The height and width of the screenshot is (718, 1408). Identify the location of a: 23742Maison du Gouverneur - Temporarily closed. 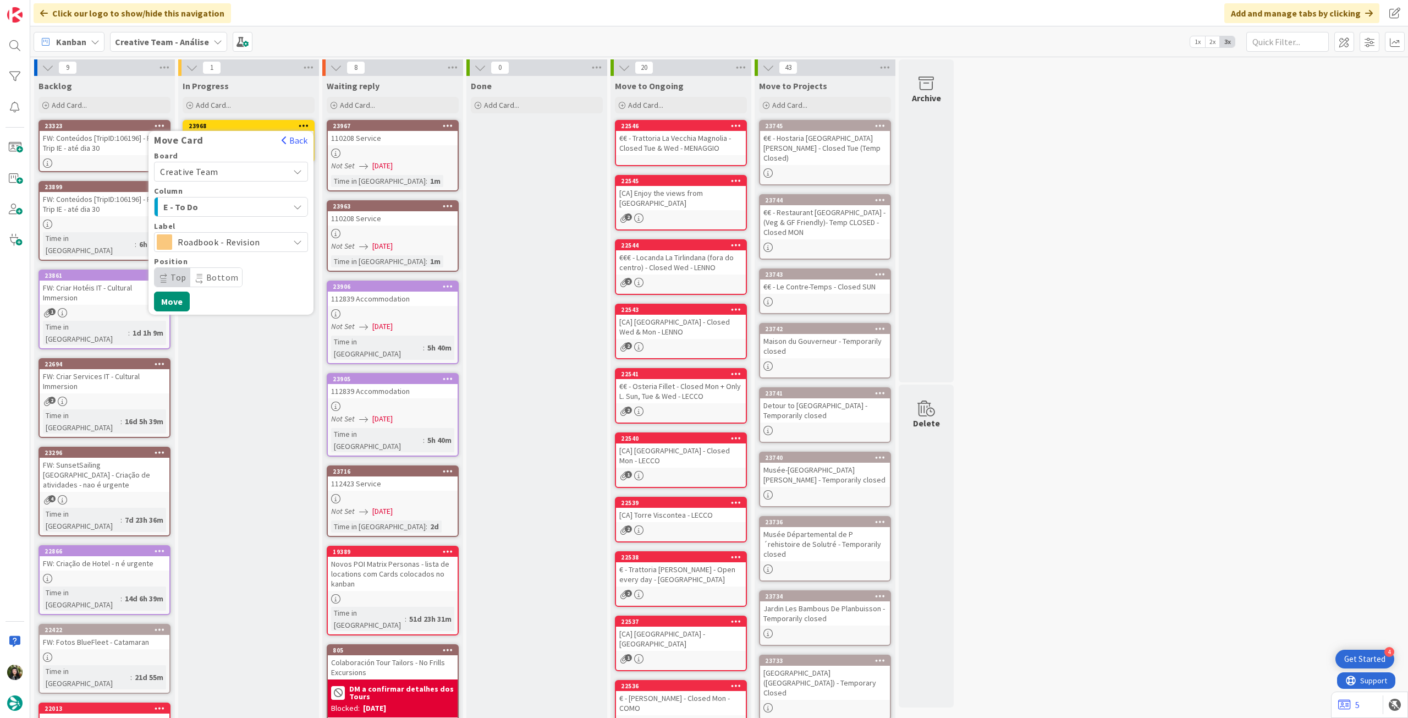
(825, 350).